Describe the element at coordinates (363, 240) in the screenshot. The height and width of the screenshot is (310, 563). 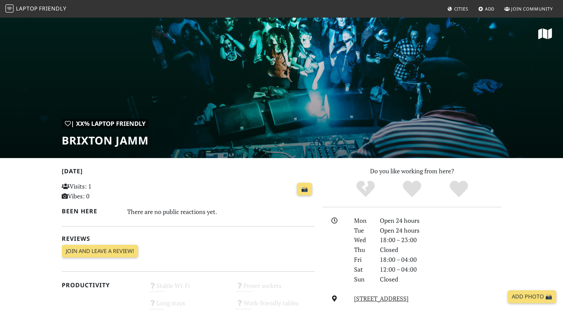
I see `div: Wed` at that location.